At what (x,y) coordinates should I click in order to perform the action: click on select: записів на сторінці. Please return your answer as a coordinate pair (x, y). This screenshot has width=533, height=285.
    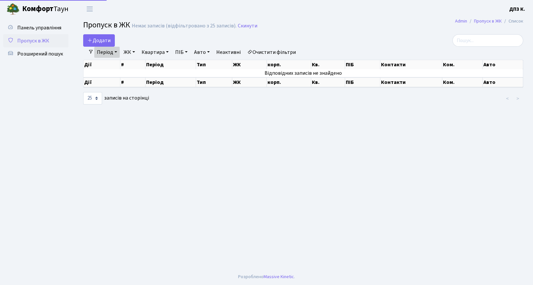
    Looking at the image, I should click on (93, 98).